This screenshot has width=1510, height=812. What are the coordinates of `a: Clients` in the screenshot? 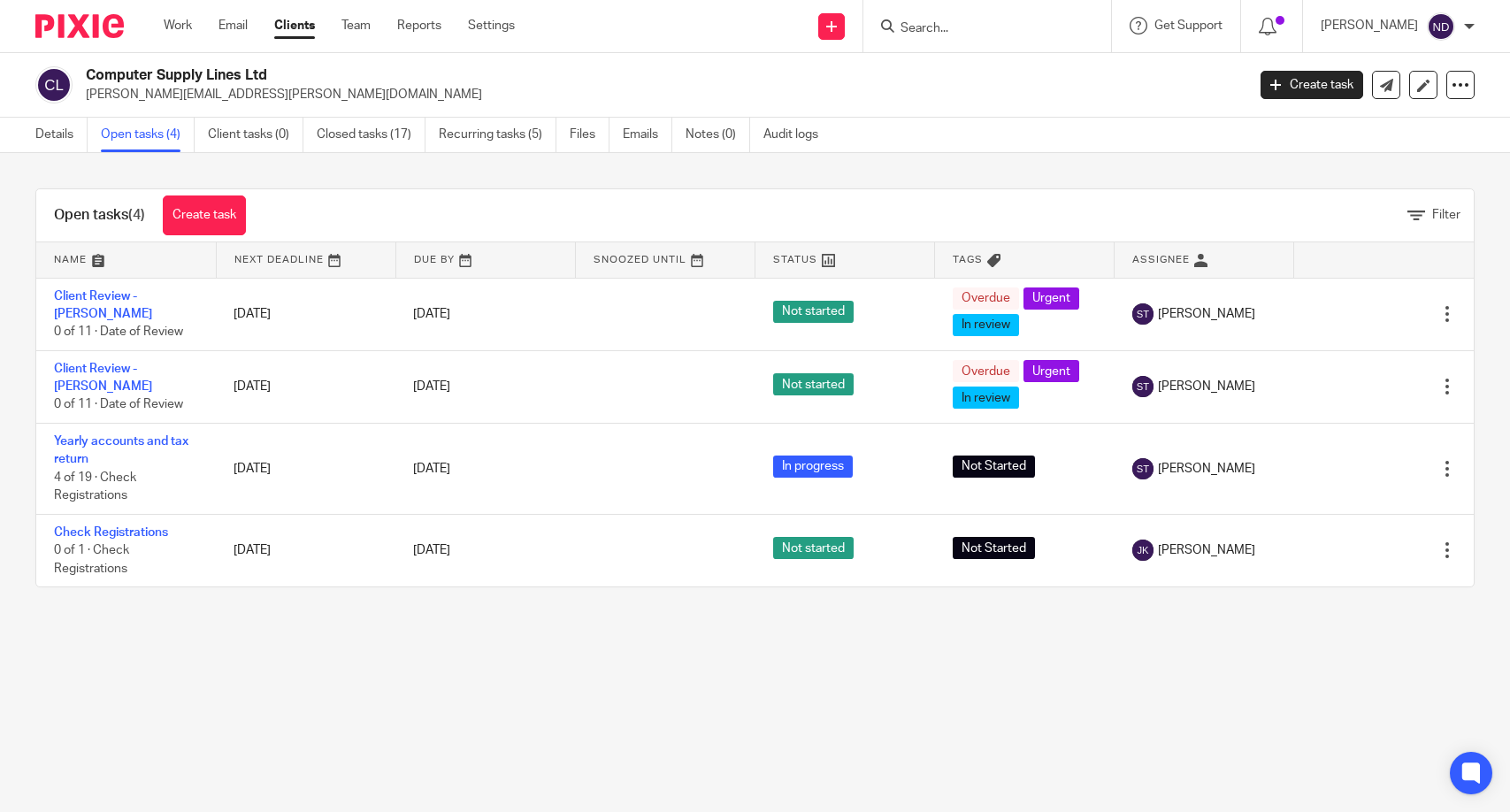 It's located at (295, 25).